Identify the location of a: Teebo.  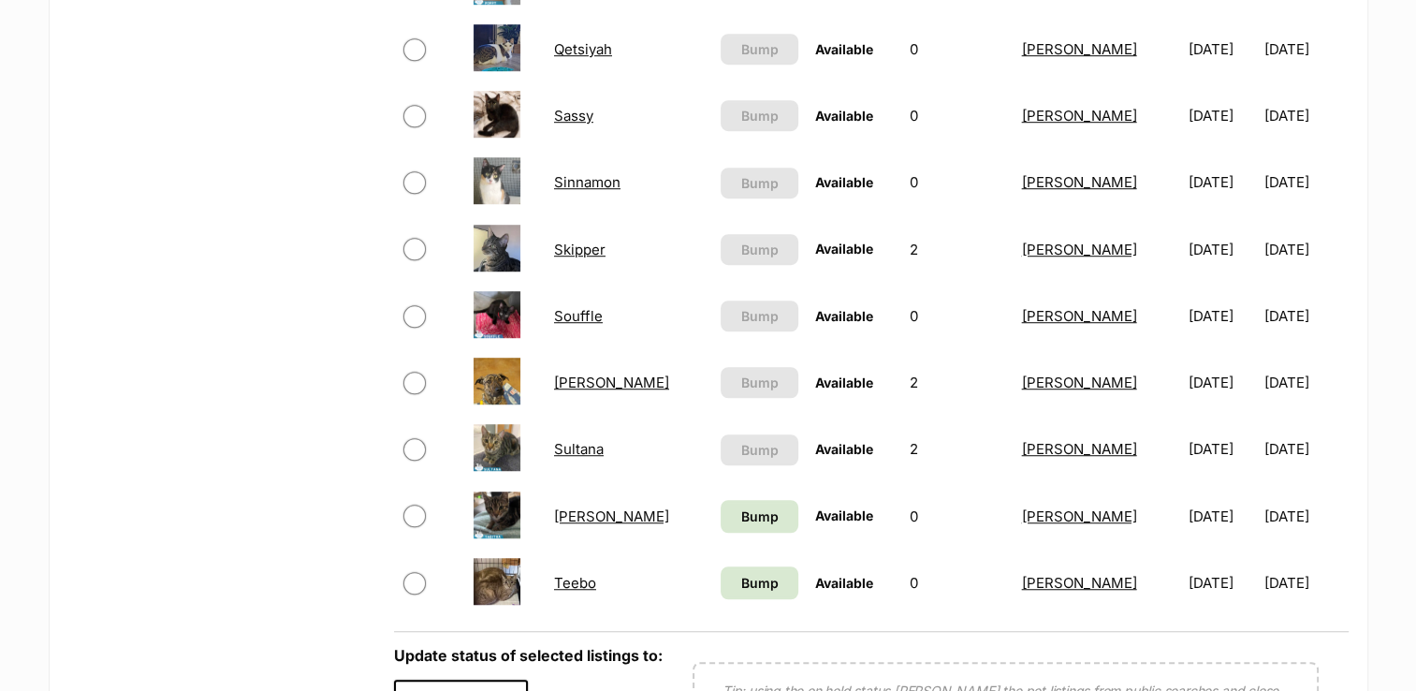
(575, 582).